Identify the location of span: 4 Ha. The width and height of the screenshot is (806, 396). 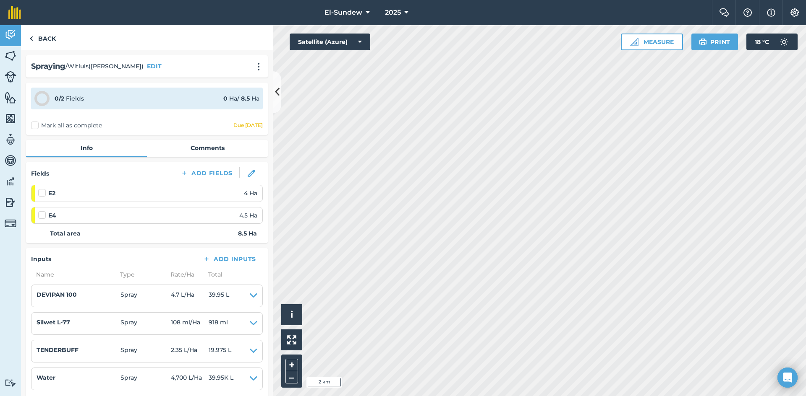
(250, 193).